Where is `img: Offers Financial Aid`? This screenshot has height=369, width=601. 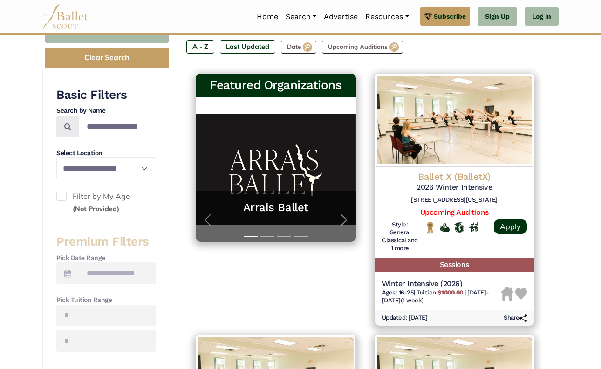 img: Offers Financial Aid is located at coordinates (445, 227).